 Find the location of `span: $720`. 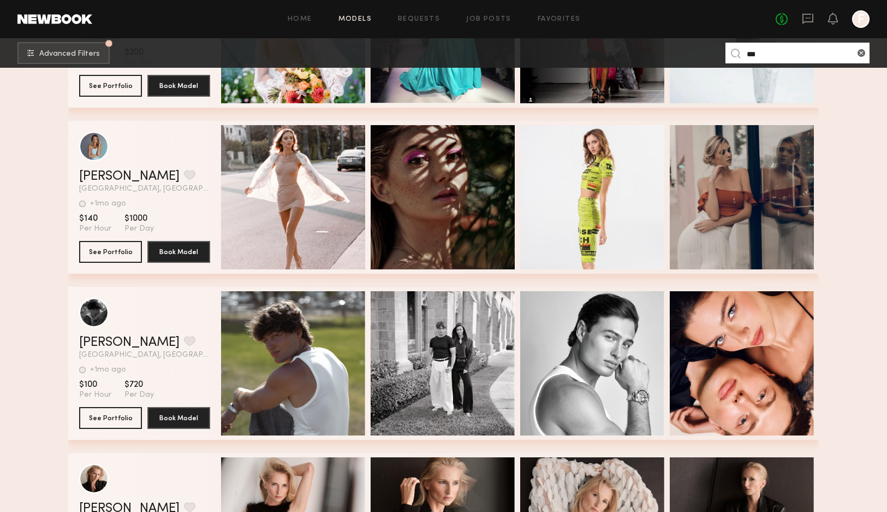

span: $720 is located at coordinates (139, 384).